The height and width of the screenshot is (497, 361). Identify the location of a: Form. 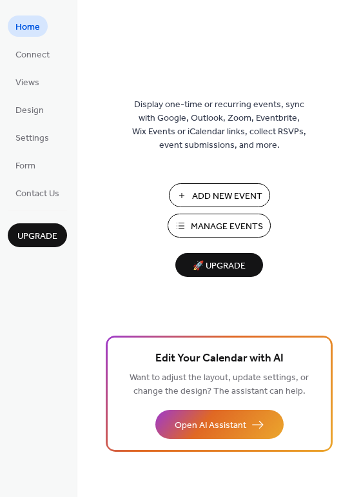
(25, 164).